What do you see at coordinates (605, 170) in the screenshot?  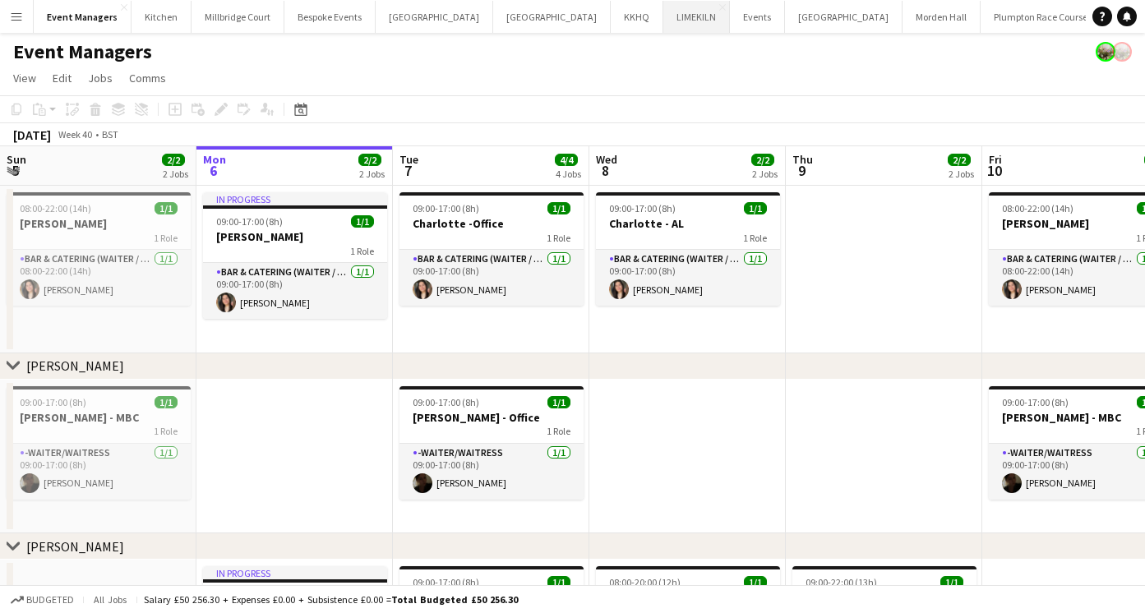 I see `span: 8` at bounding box center [605, 170].